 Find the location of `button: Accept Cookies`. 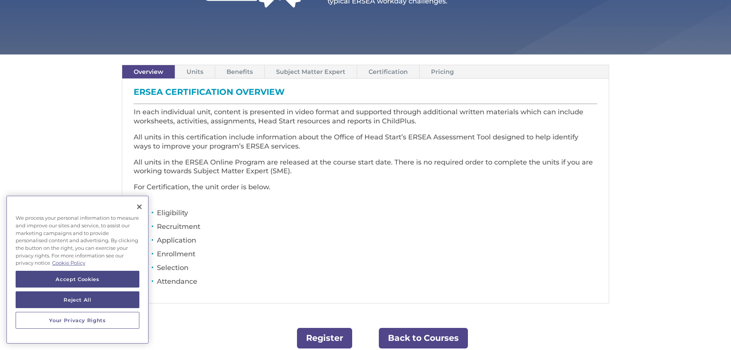

button: Accept Cookies is located at coordinates (77, 279).